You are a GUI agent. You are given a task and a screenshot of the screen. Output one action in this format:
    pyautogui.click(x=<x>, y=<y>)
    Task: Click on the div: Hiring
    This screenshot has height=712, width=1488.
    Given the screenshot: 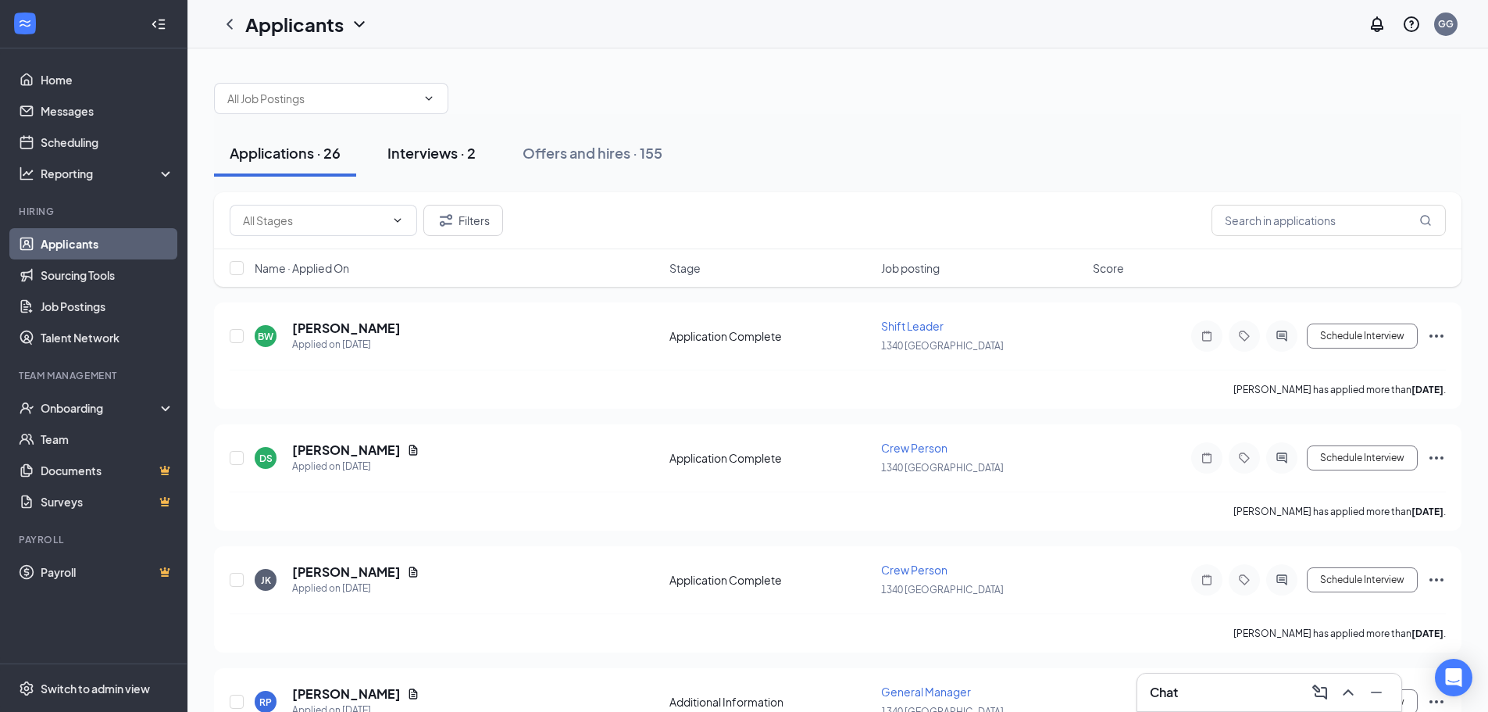 What is the action you would take?
    pyautogui.click(x=95, y=211)
    